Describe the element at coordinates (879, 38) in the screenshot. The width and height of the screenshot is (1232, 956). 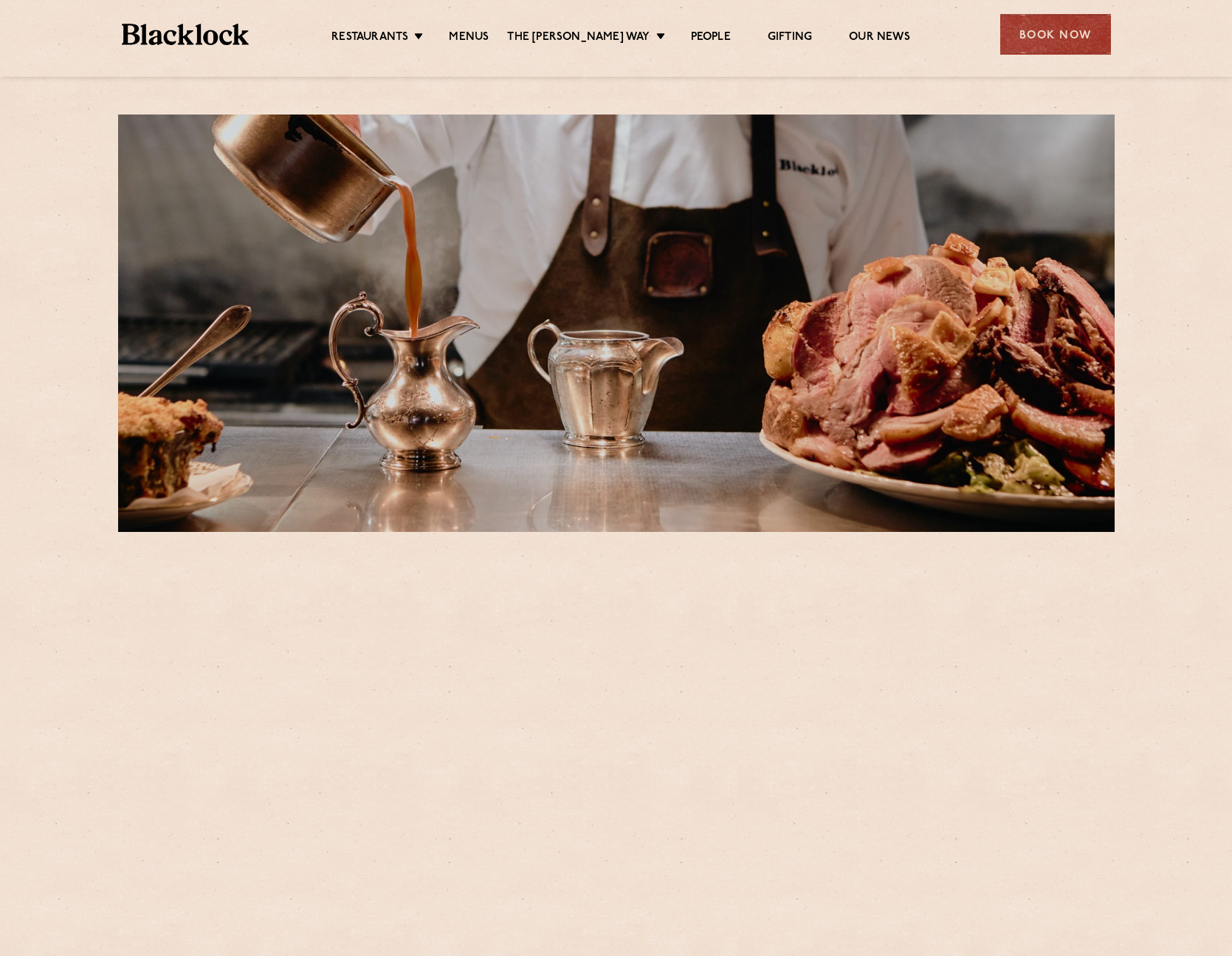
I see `a: Our News` at that location.